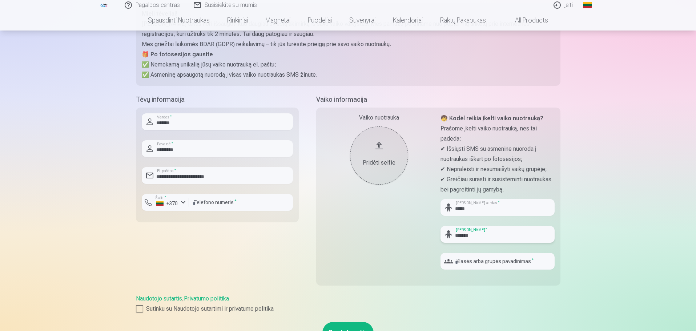 The width and height of the screenshot is (696, 331). Describe the element at coordinates (362, 20) in the screenshot. I see `a: Suvenyrai` at that location.